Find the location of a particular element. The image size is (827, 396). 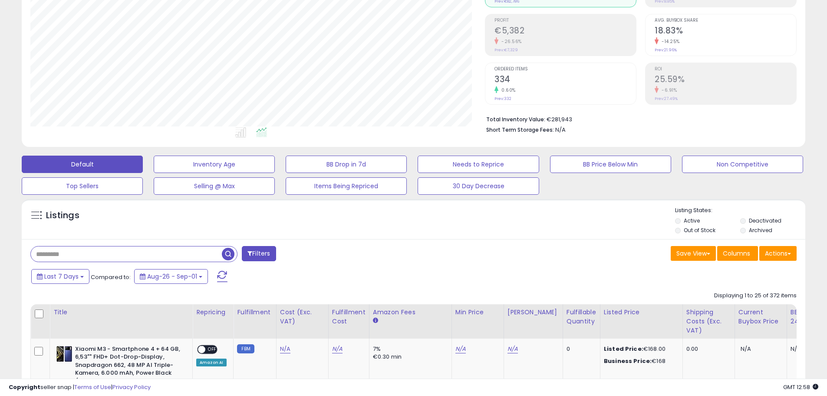

b: Short Term Storage Fees: is located at coordinates (520, 129).